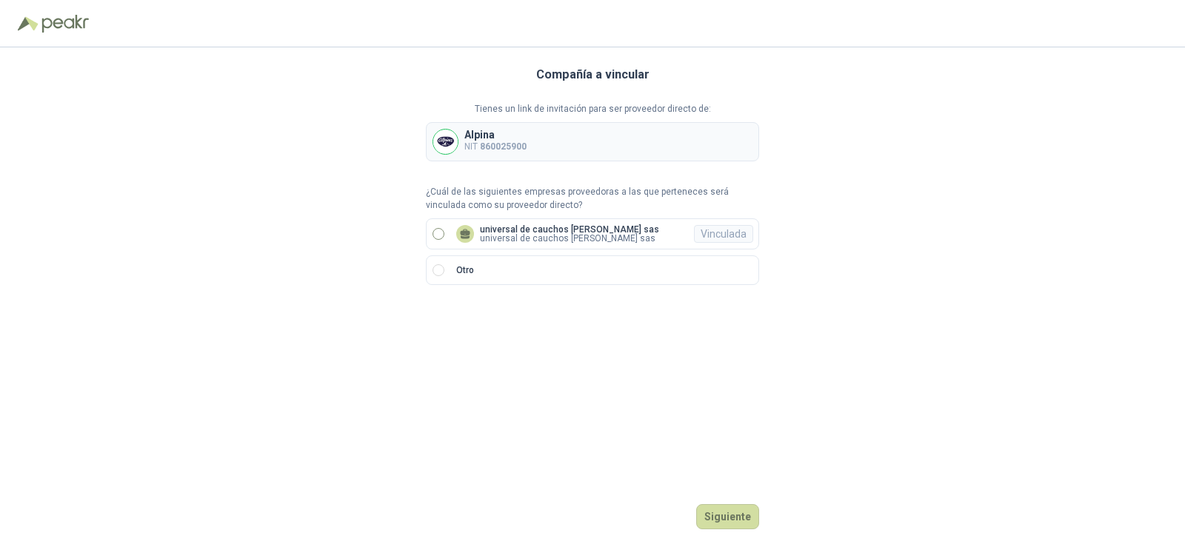 The width and height of the screenshot is (1185, 547). Describe the element at coordinates (727, 517) in the screenshot. I see `button: Siguiente` at that location.